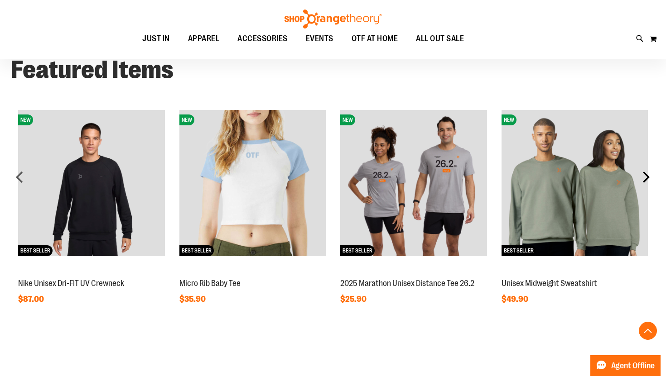  Describe the element at coordinates (625, 366) in the screenshot. I see `button: Agent Offline` at that location.